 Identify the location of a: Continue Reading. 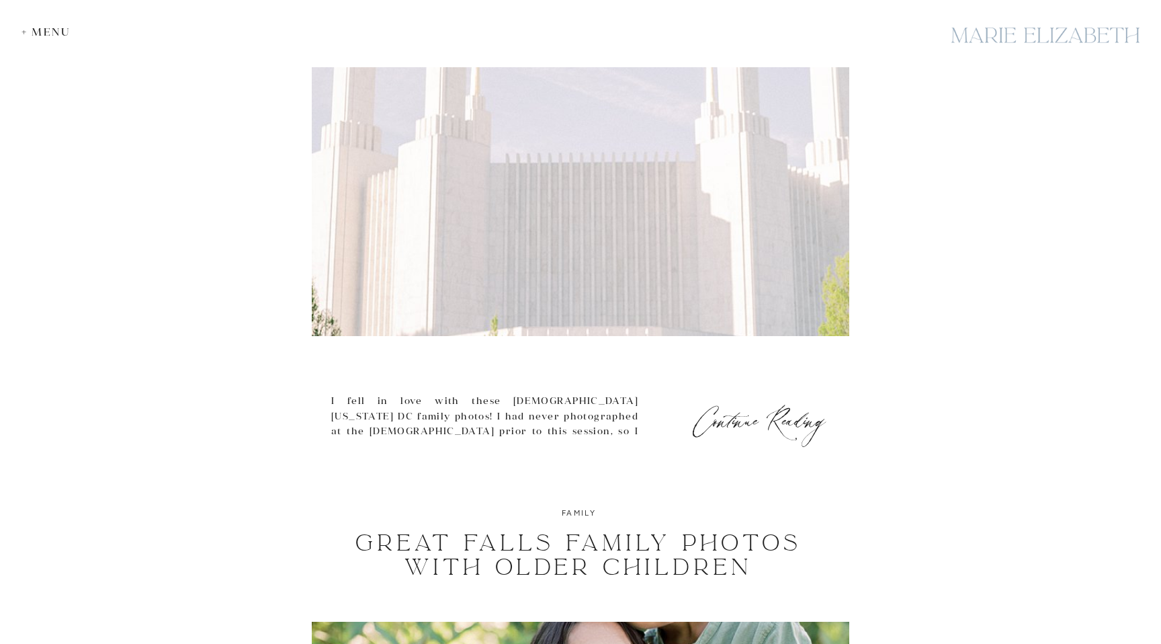
(759, 416).